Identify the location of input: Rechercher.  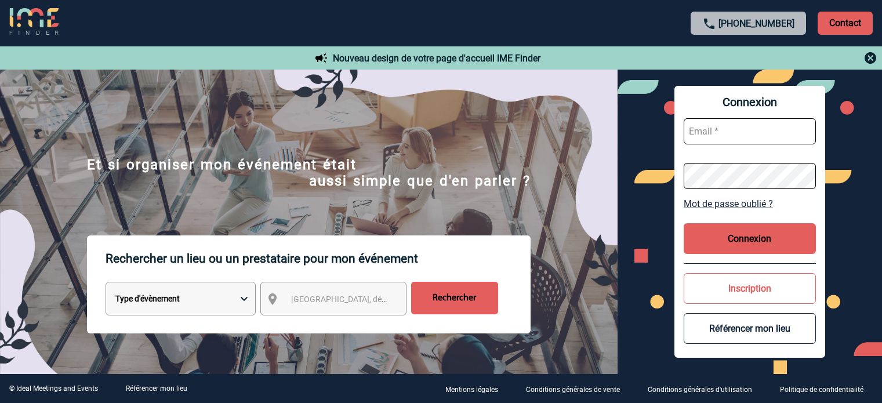
(454, 298).